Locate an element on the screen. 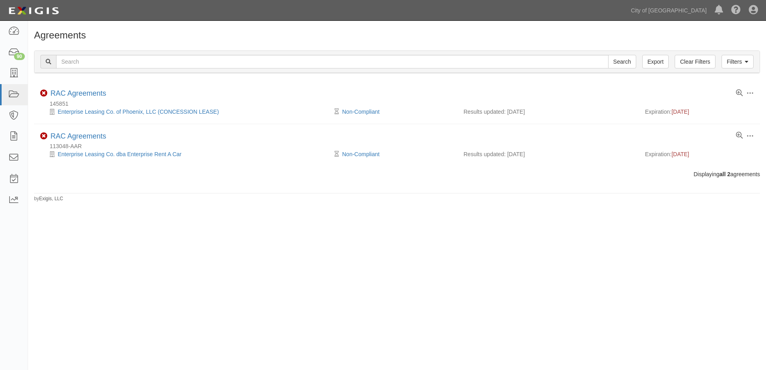 This screenshot has height=370, width=766. a: Enterprise Leasing Co. of Phoenix, LLC (CONCESSION LEASE) is located at coordinates (138, 112).